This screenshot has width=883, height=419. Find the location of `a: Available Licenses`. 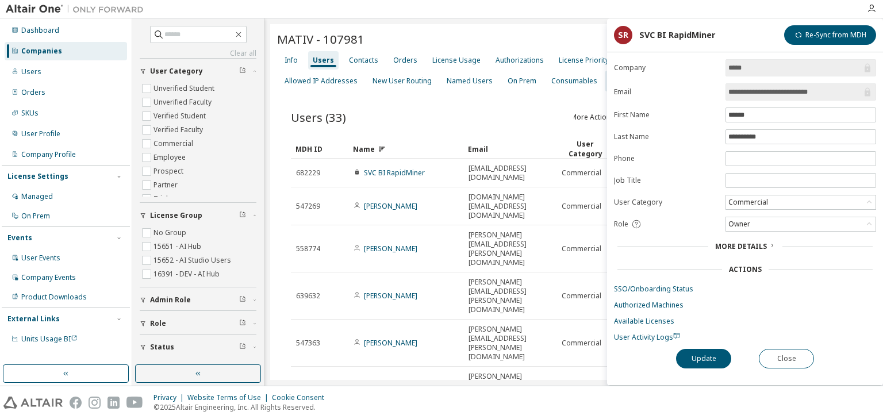

a: Available Licenses is located at coordinates (745, 321).